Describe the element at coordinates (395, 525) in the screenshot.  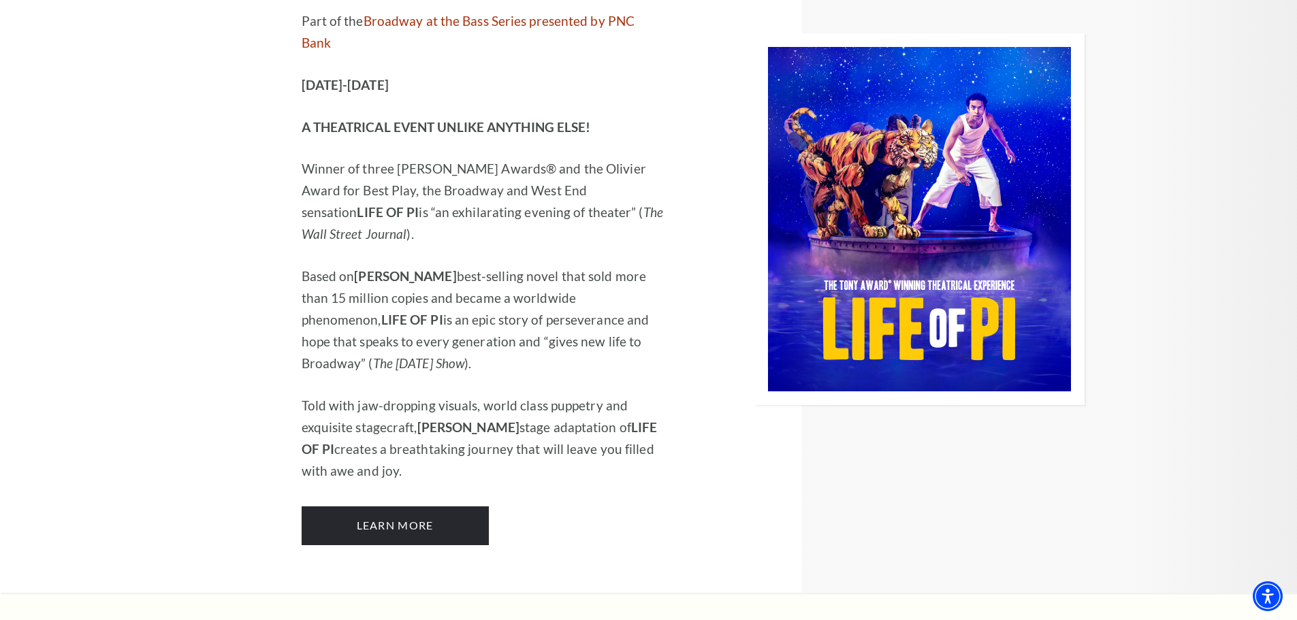
I see `a: Learn More Life of Pi` at that location.